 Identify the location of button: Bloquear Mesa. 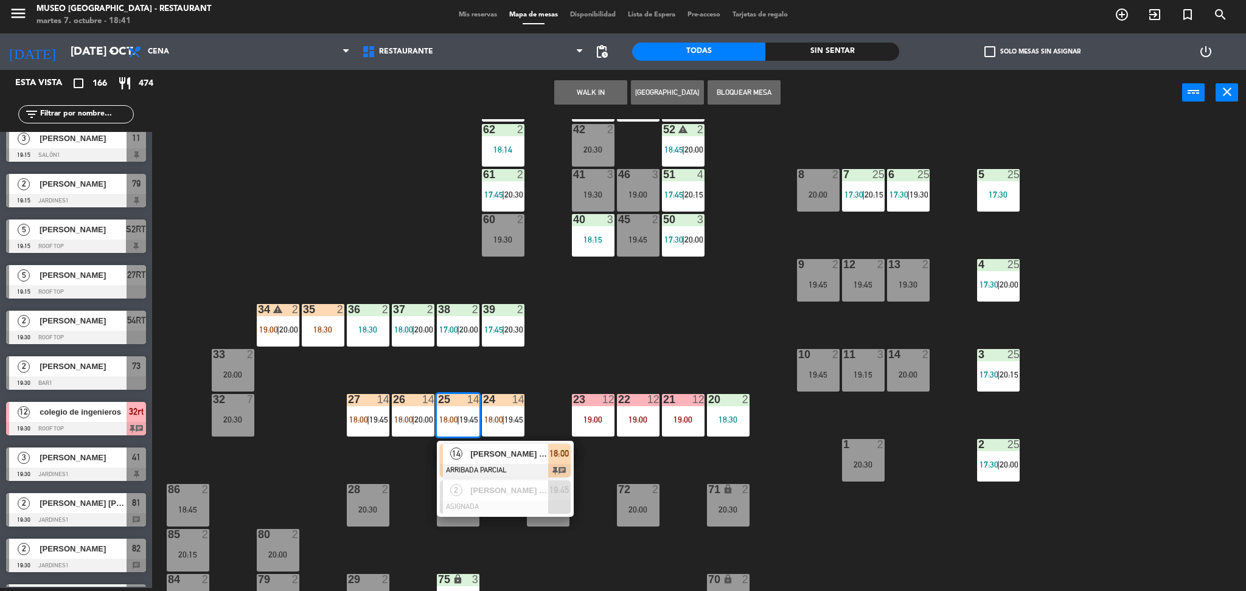
(744, 92).